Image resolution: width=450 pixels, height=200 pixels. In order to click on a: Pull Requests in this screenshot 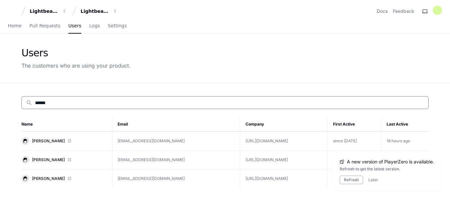, I will do `click(45, 26)`.